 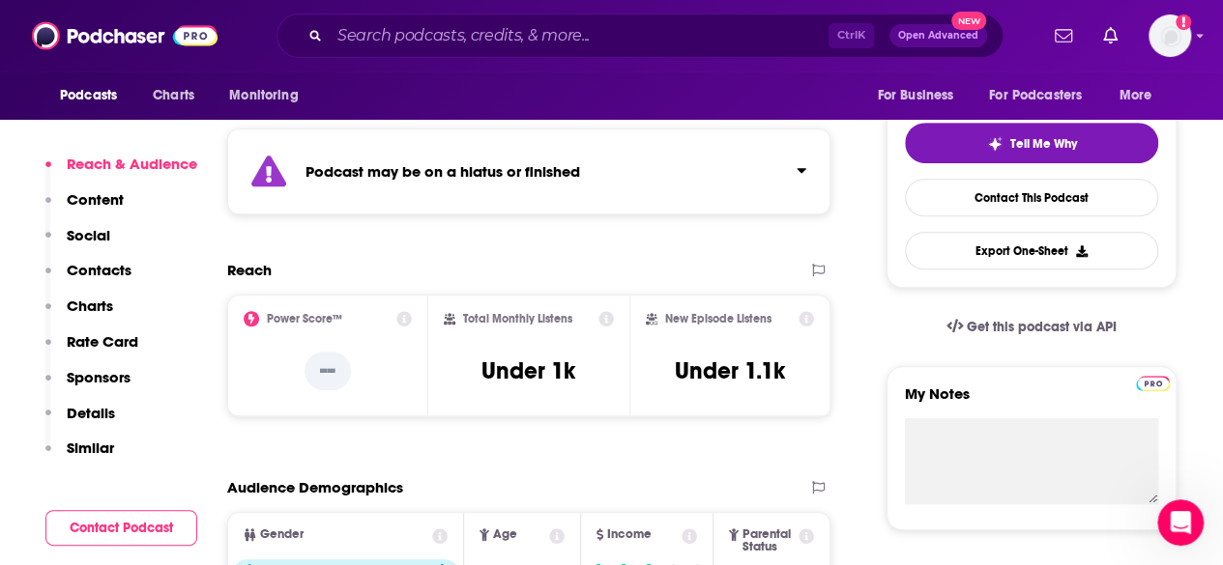 I want to click on span: Open Advanced, so click(x=938, y=36).